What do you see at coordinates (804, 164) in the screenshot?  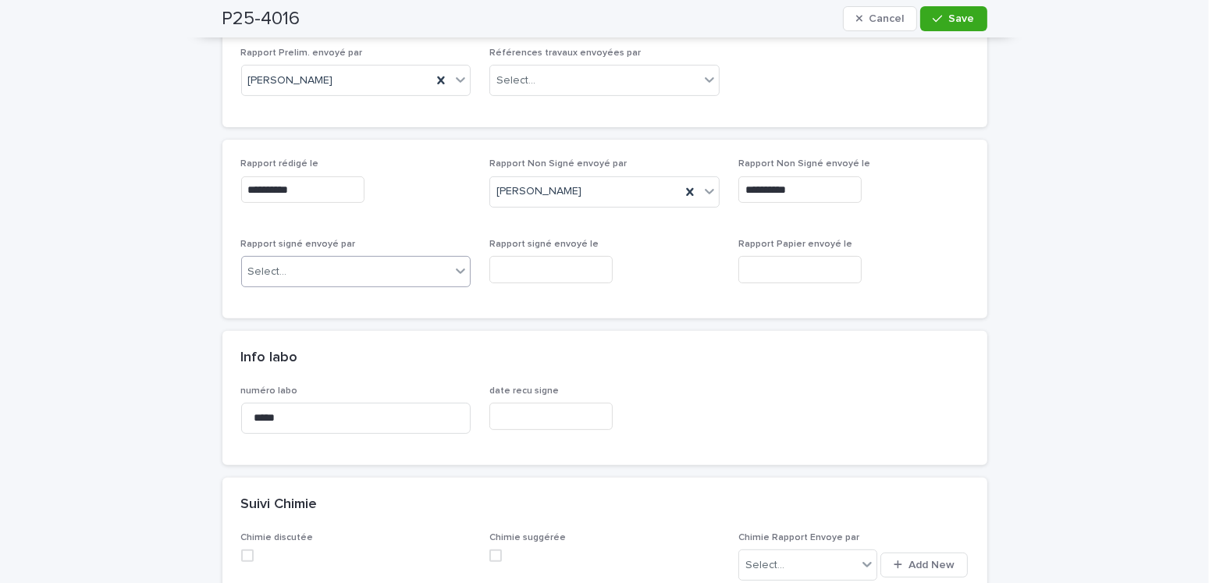 I see `span: Rapport Non Signé envoyé le` at bounding box center [804, 164].